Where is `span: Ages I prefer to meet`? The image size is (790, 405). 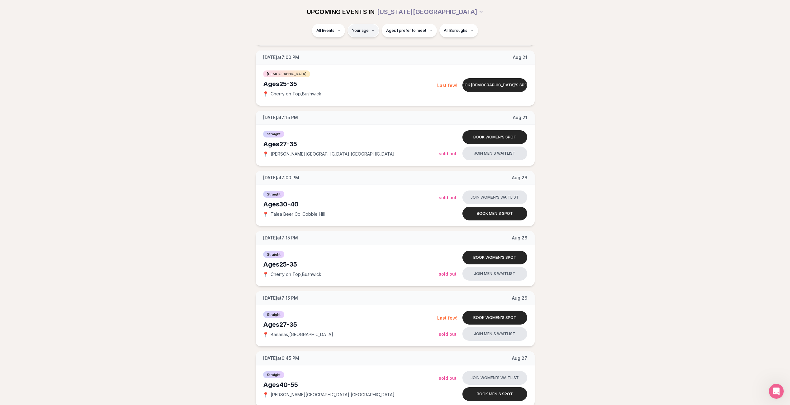 span: Ages I prefer to meet is located at coordinates (406, 31).